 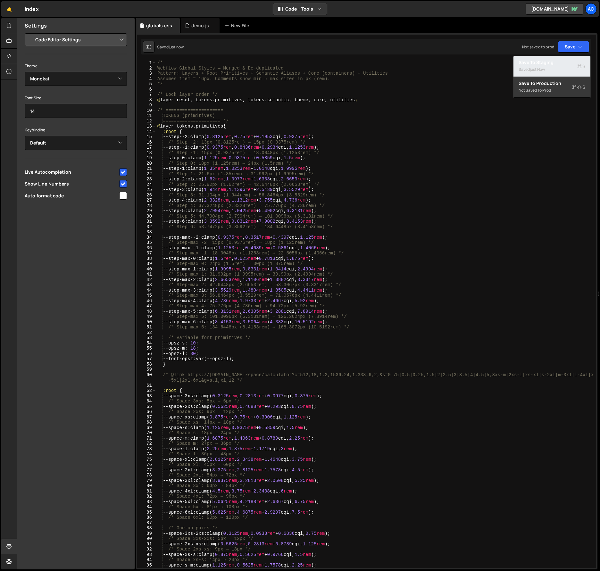 I want to click on div: 62, so click(x=147, y=391).